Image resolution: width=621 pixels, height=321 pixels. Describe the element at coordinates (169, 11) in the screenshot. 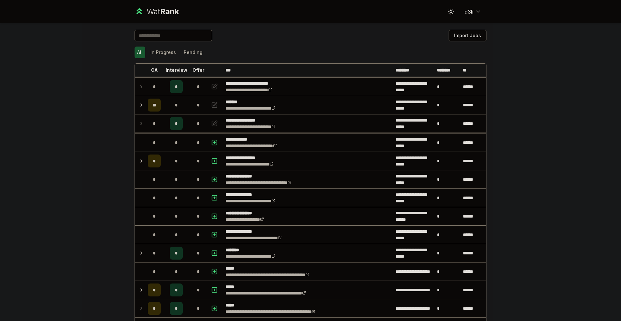

I see `span: Rank` at that location.